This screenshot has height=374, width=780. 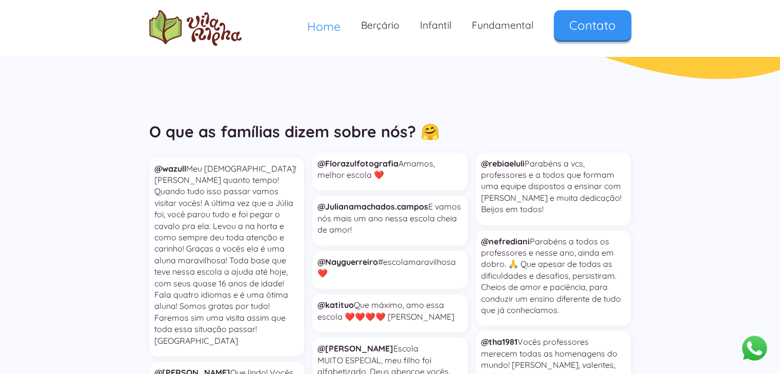 I want to click on strong: @Julianamachados.campos, so click(x=373, y=207).